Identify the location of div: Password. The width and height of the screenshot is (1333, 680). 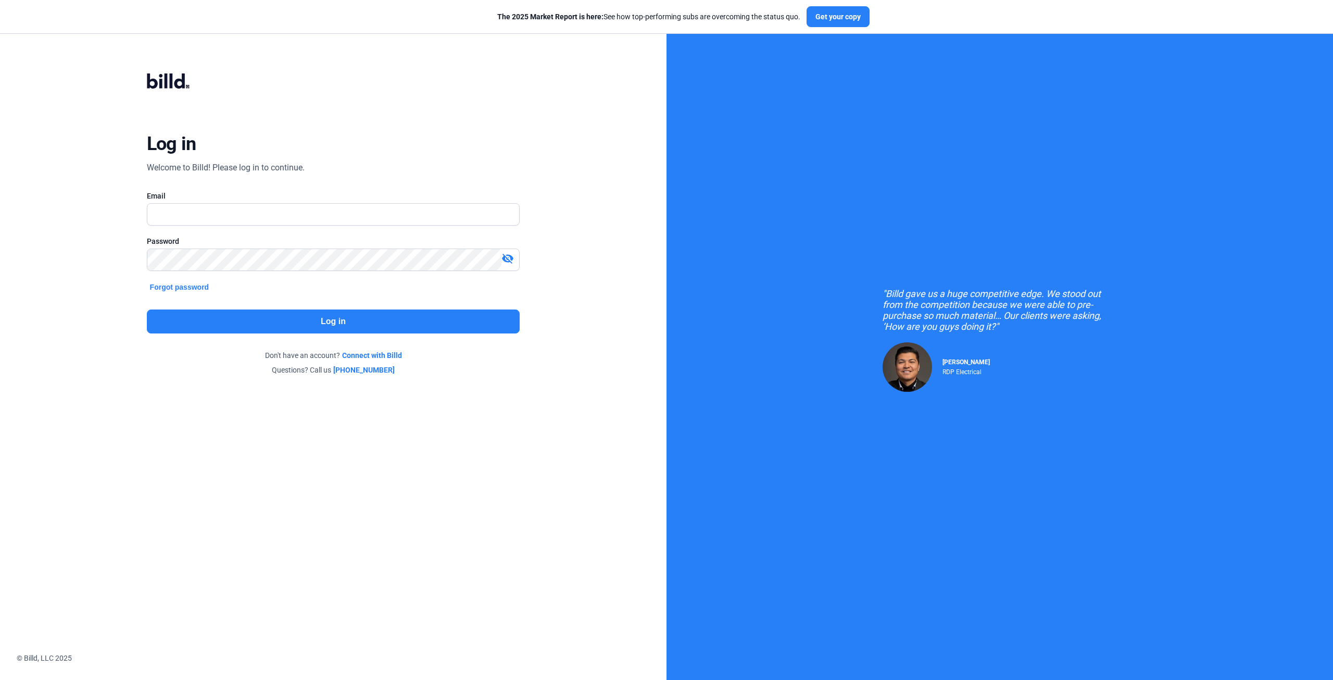
(333, 241).